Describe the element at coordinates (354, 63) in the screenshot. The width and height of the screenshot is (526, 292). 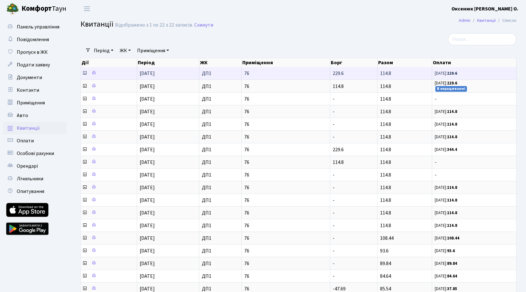
I see `th: Борг` at that location.